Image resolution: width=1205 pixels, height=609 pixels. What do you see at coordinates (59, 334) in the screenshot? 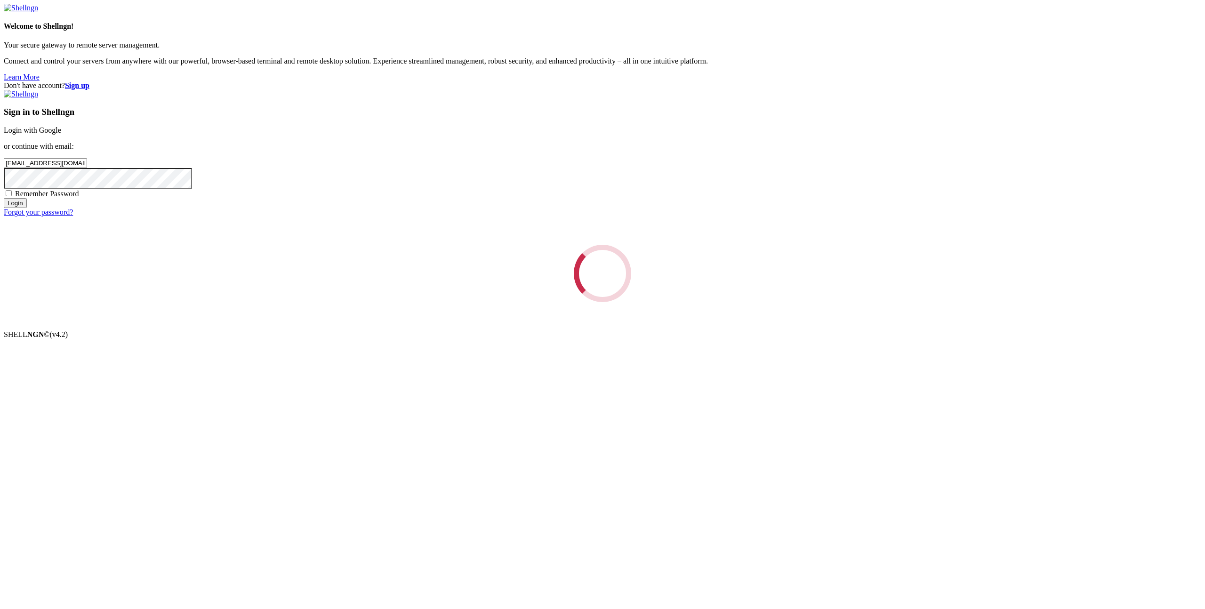
I see `span: 4.2.0` at bounding box center [59, 334].